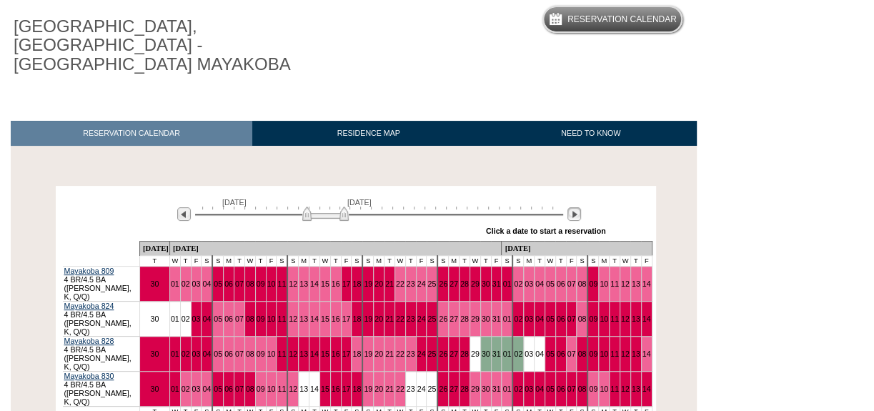 This screenshot has height=411, width=874. What do you see at coordinates (369, 133) in the screenshot?
I see `a: RESIDENCE MAP` at bounding box center [369, 133].